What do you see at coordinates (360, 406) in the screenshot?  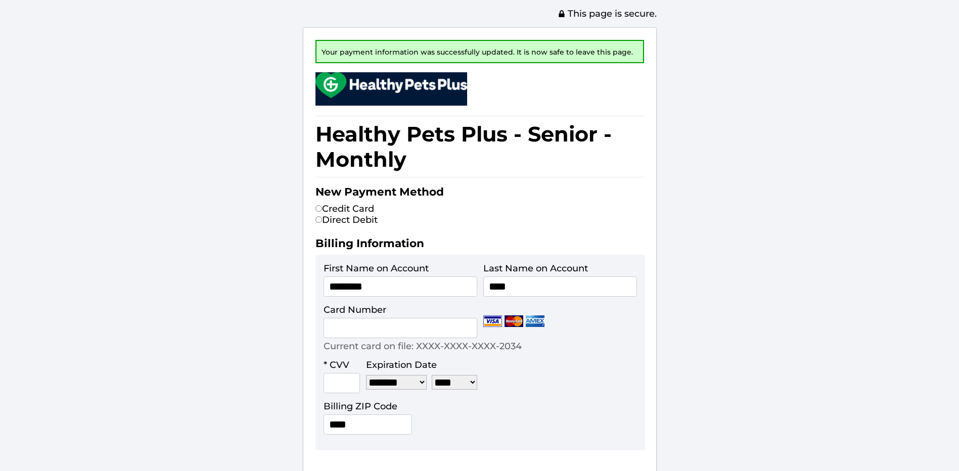 I see `label: Billing ZIP Code` at bounding box center [360, 406].